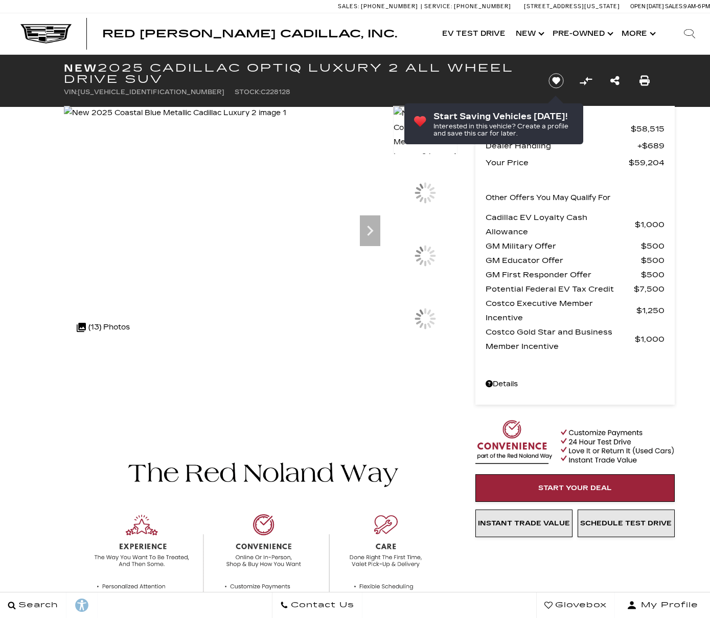 Image resolution: width=710 pixels, height=618 pixels. What do you see at coordinates (582, 34) in the screenshot?
I see `a: Pre-Owned` at bounding box center [582, 34].